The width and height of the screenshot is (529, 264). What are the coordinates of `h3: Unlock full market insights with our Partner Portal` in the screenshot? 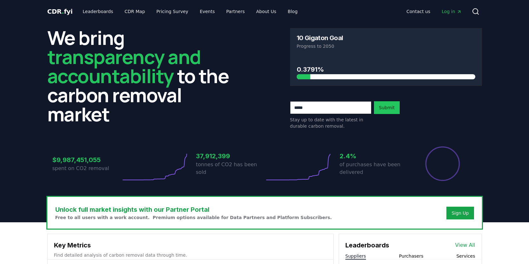 It's located at (194, 209).